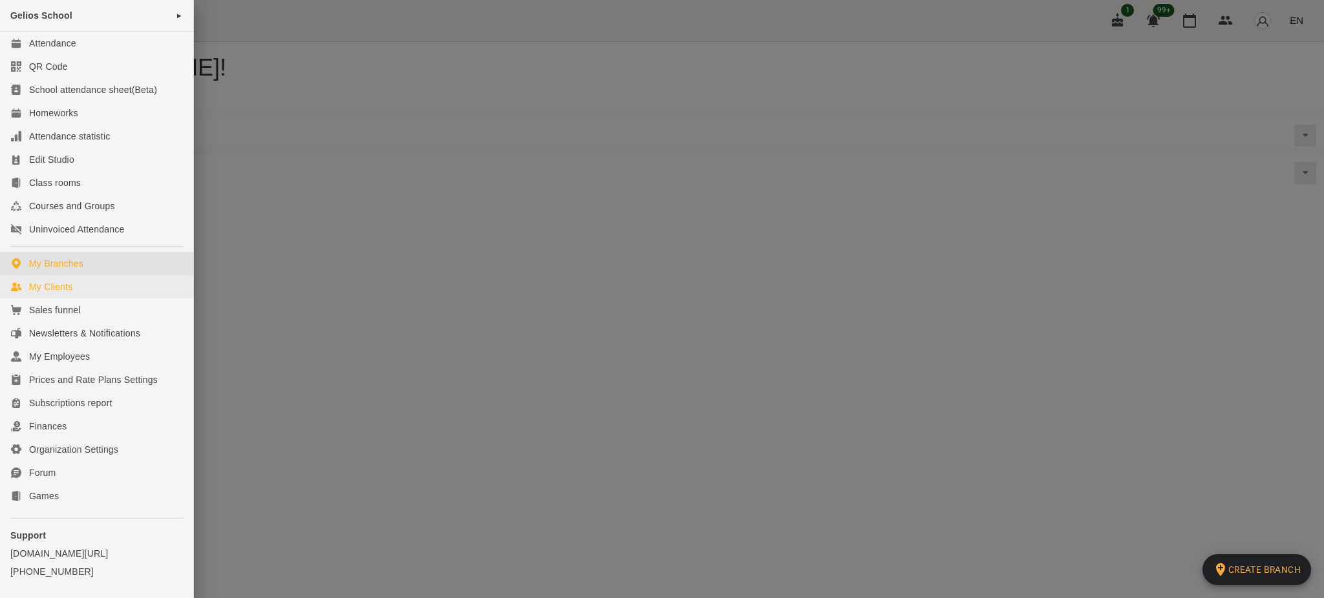 The image size is (1324, 598). What do you see at coordinates (93, 90) in the screenshot?
I see `div: School attendance sheet(Beta)` at bounding box center [93, 90].